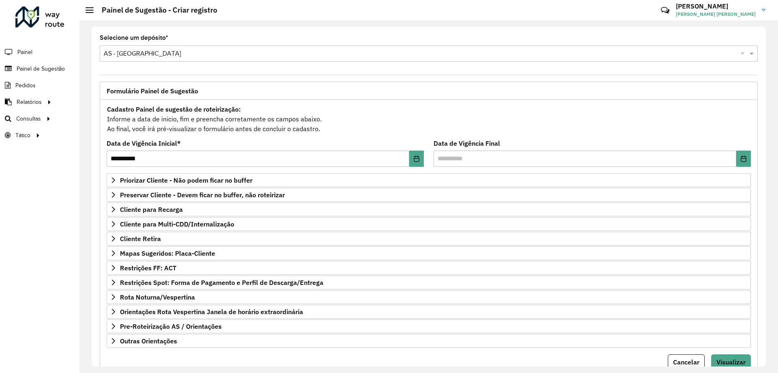 The width and height of the screenshot is (778, 373). What do you see at coordinates (29, 102) in the screenshot?
I see `span: Relatórios` at bounding box center [29, 102].